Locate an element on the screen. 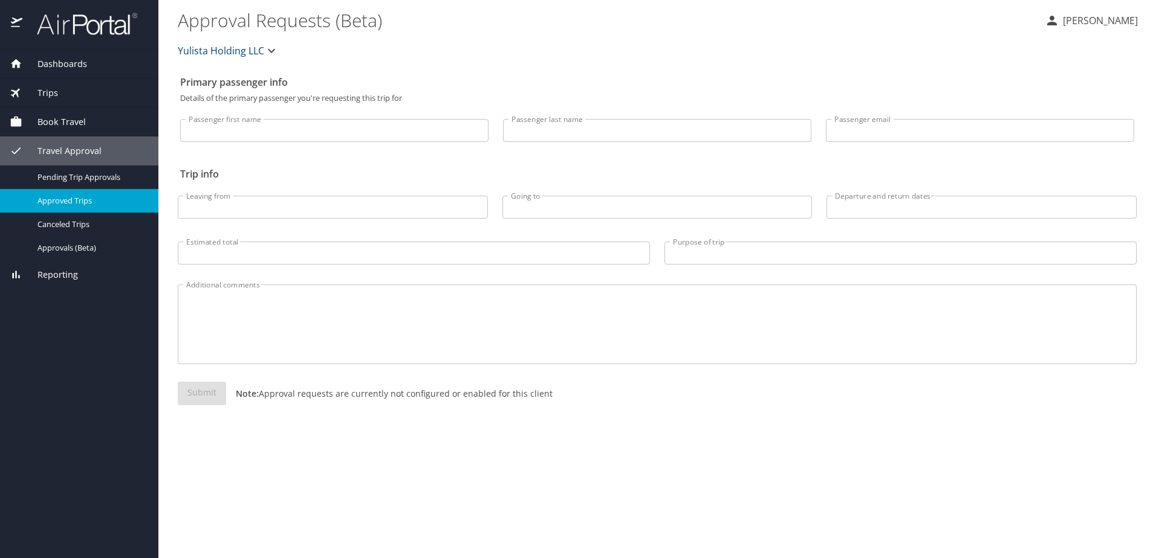 This screenshot has height=558, width=1156. h1: Approval Requests (Beta) is located at coordinates (606, 20).